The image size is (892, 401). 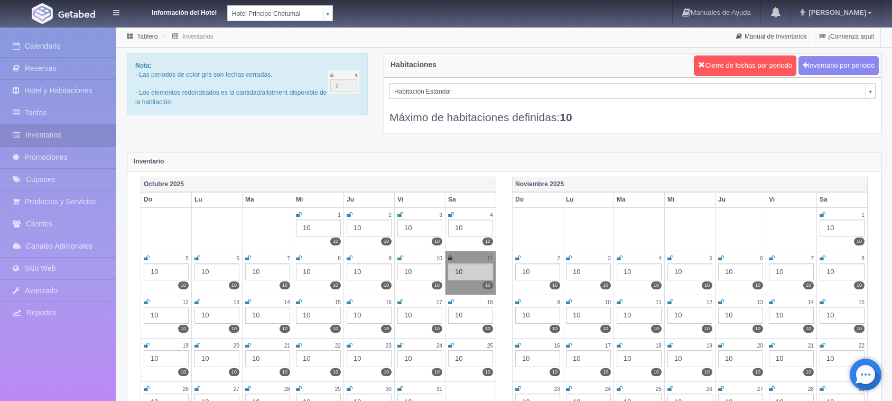 What do you see at coordinates (608, 302) in the screenshot?
I see `small: 10` at bounding box center [608, 302].